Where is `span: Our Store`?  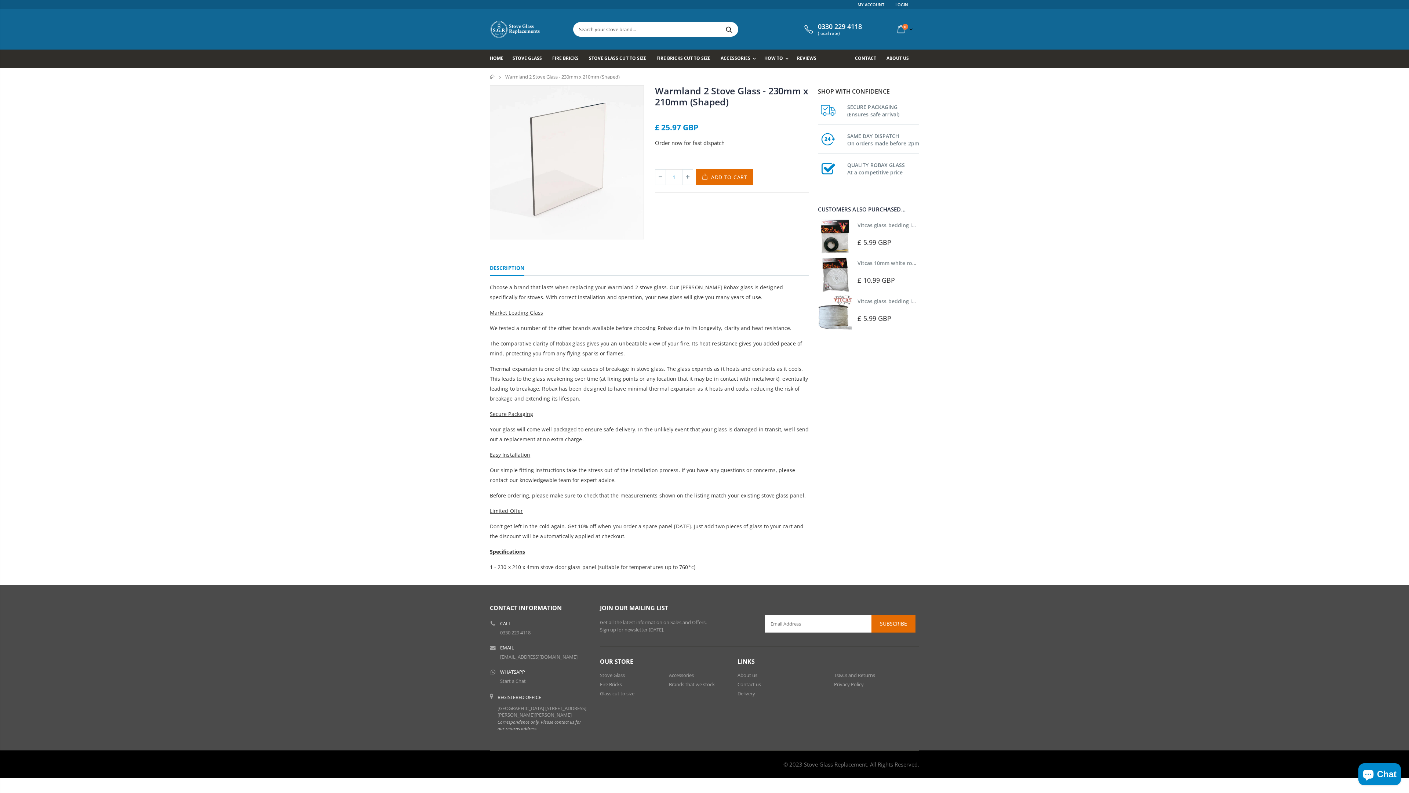
span: Our Store is located at coordinates (617, 661).